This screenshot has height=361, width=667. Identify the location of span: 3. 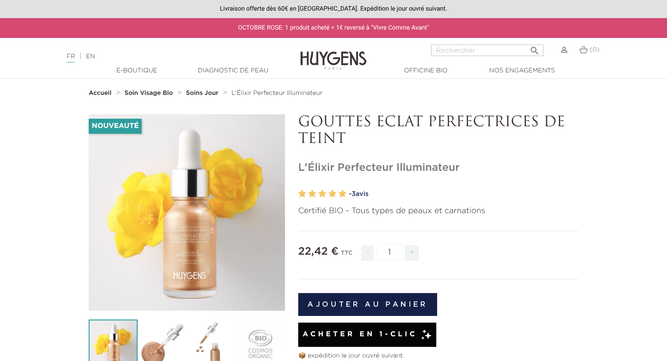
(353, 194).